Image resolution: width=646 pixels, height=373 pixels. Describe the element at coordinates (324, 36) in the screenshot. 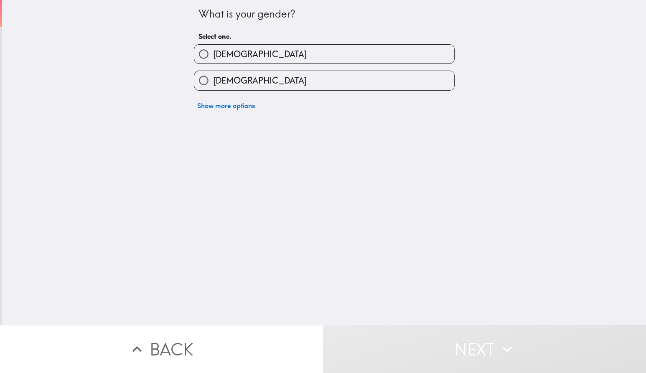

I see `h6: Select one.` at that location.